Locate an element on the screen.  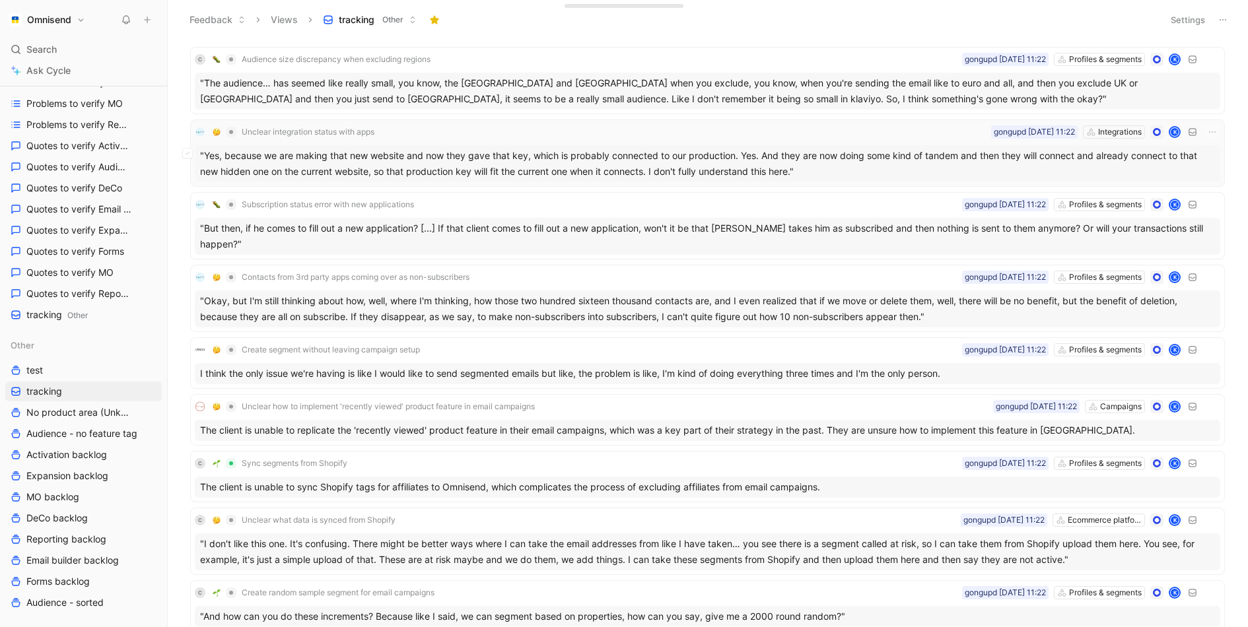
a: Forms backlog is located at coordinates (83, 582).